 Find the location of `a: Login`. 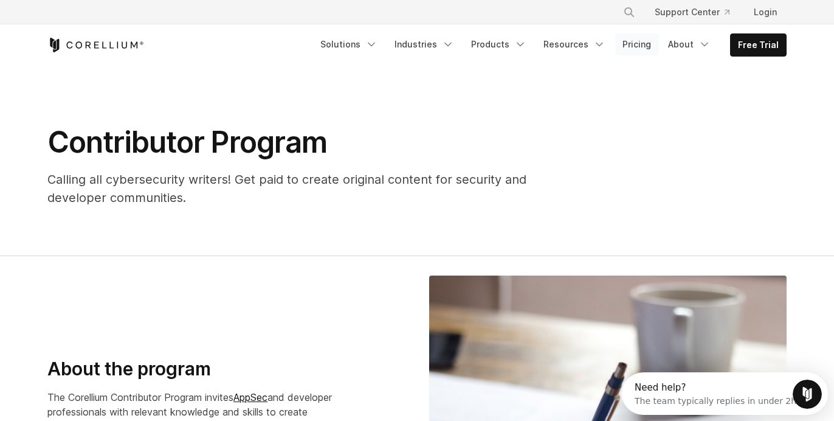

a: Login is located at coordinates (766, 12).